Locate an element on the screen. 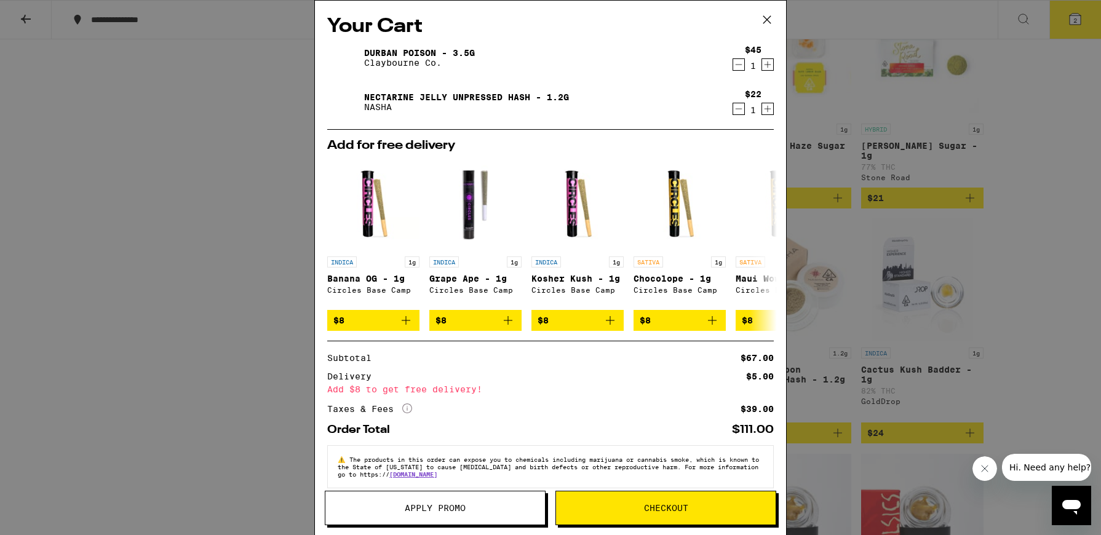 This screenshot has width=1101, height=535. div: $5.00 is located at coordinates (760, 376).